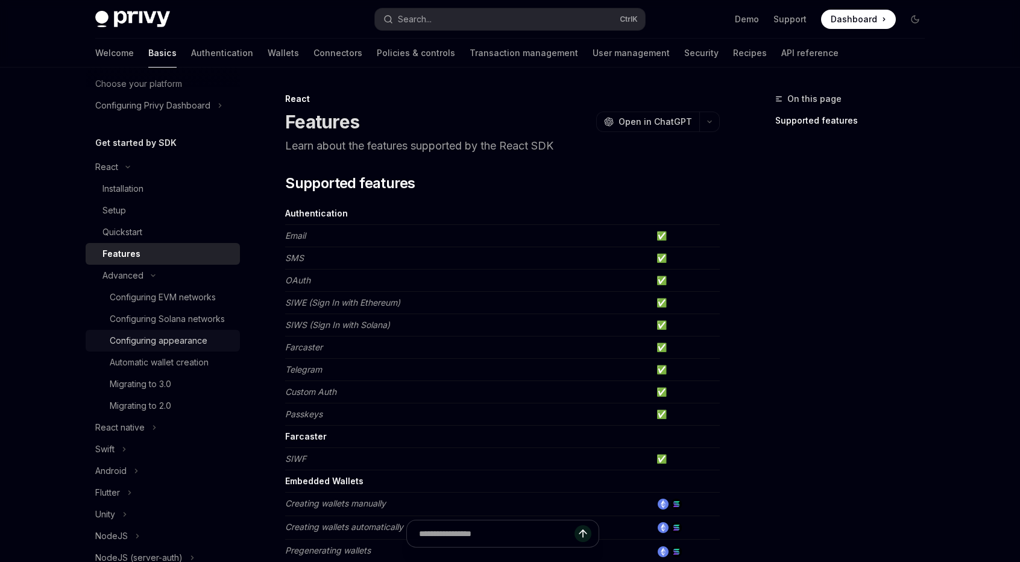 This screenshot has height=562, width=1020. I want to click on div: Configuring Privy Dashboard, so click(152, 105).